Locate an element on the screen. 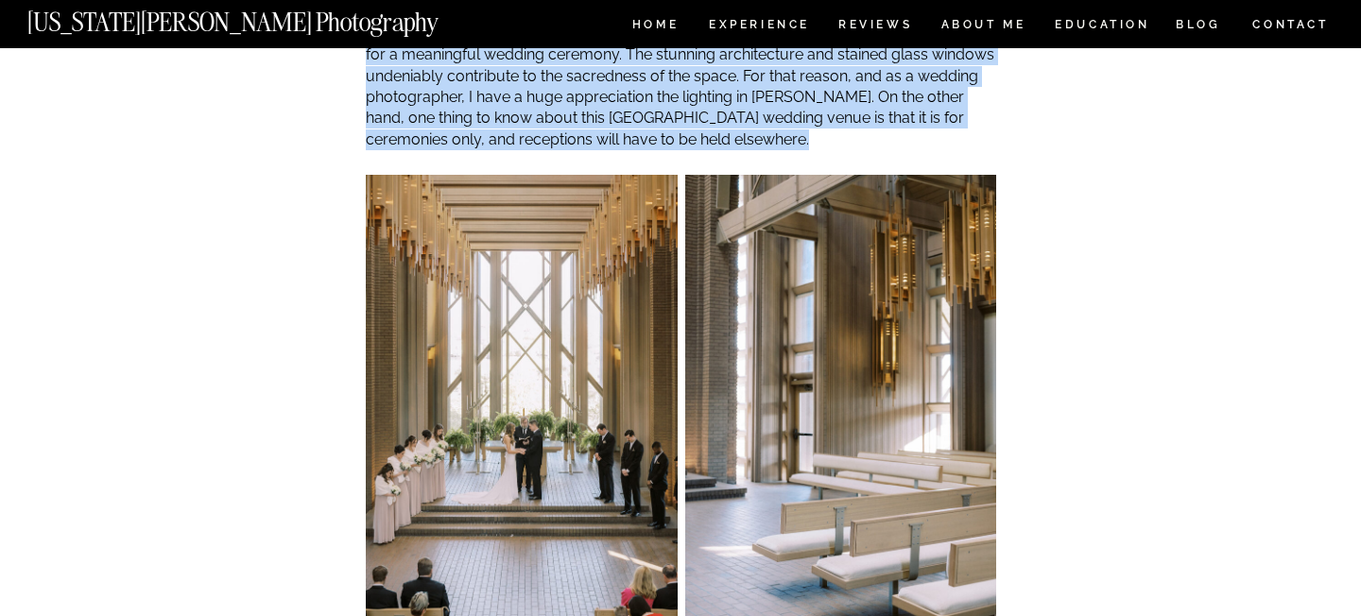 The width and height of the screenshot is (1361, 616). a: HOME is located at coordinates (655, 26).